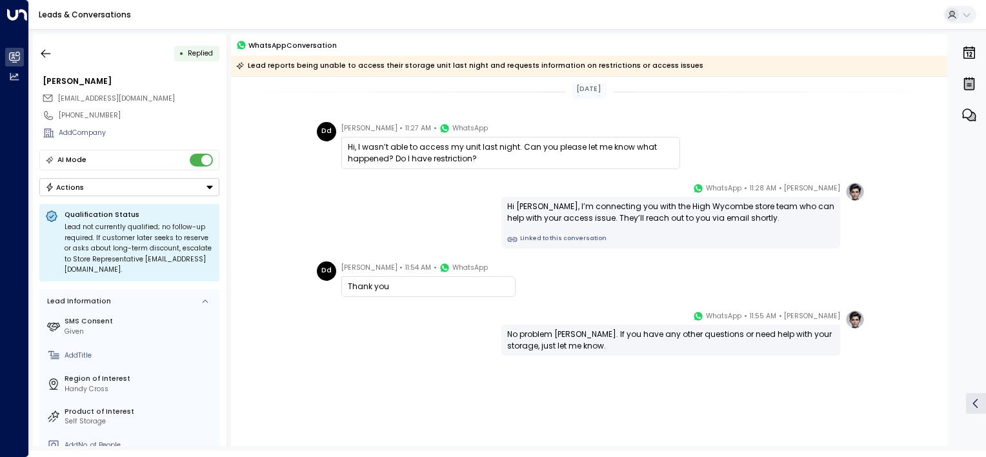 Image resolution: width=986 pixels, height=457 pixels. What do you see at coordinates (139, 133) in the screenshot?
I see `div: AddCompany` at bounding box center [139, 133].